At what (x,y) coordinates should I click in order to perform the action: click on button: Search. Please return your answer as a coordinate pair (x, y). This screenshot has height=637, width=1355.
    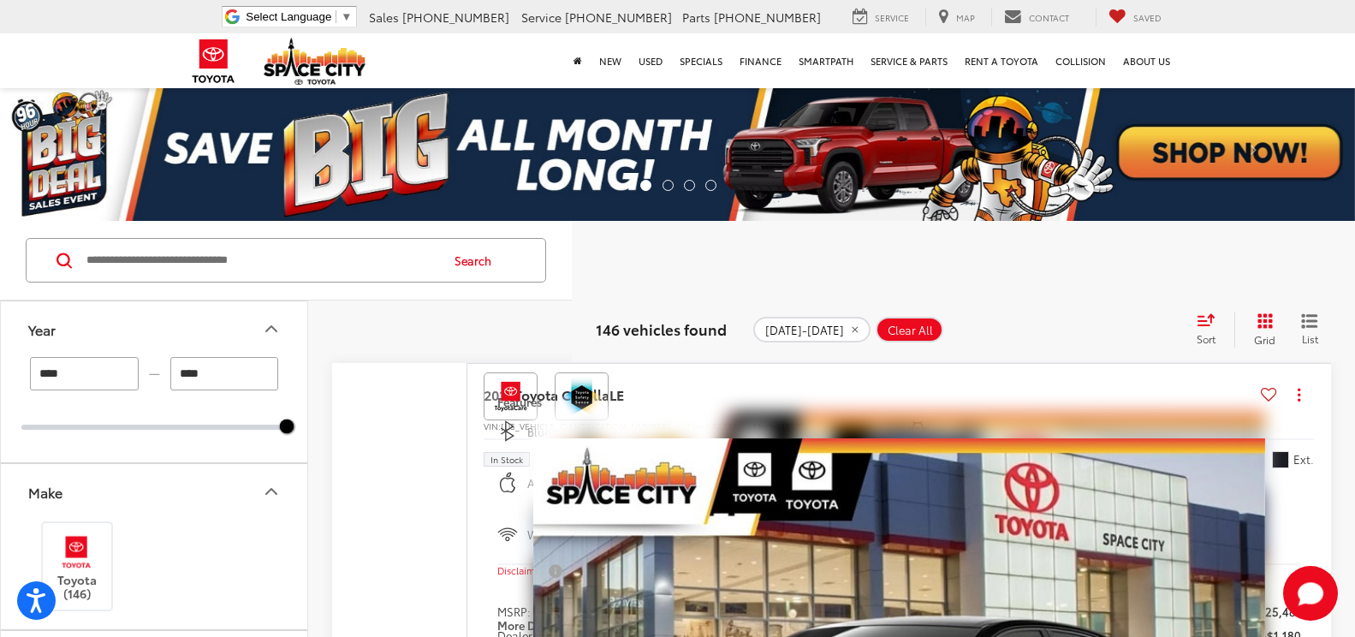
    Looking at the image, I should click on (477, 260).